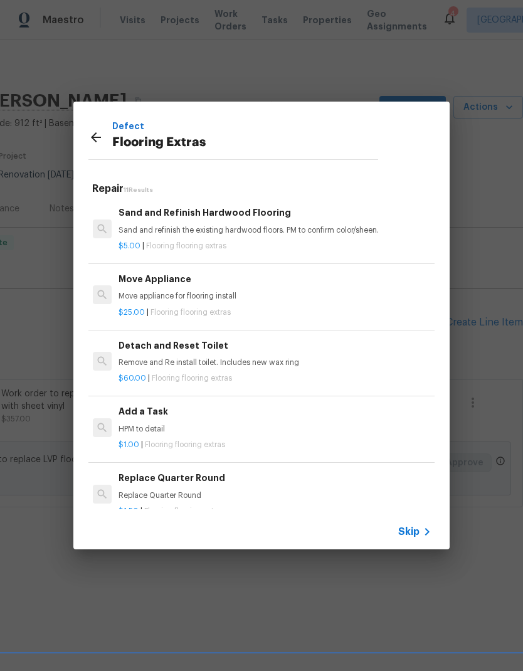 The width and height of the screenshot is (523, 671). What do you see at coordinates (274, 496) in the screenshot?
I see `p: Replace Quarter Round` at bounding box center [274, 496].